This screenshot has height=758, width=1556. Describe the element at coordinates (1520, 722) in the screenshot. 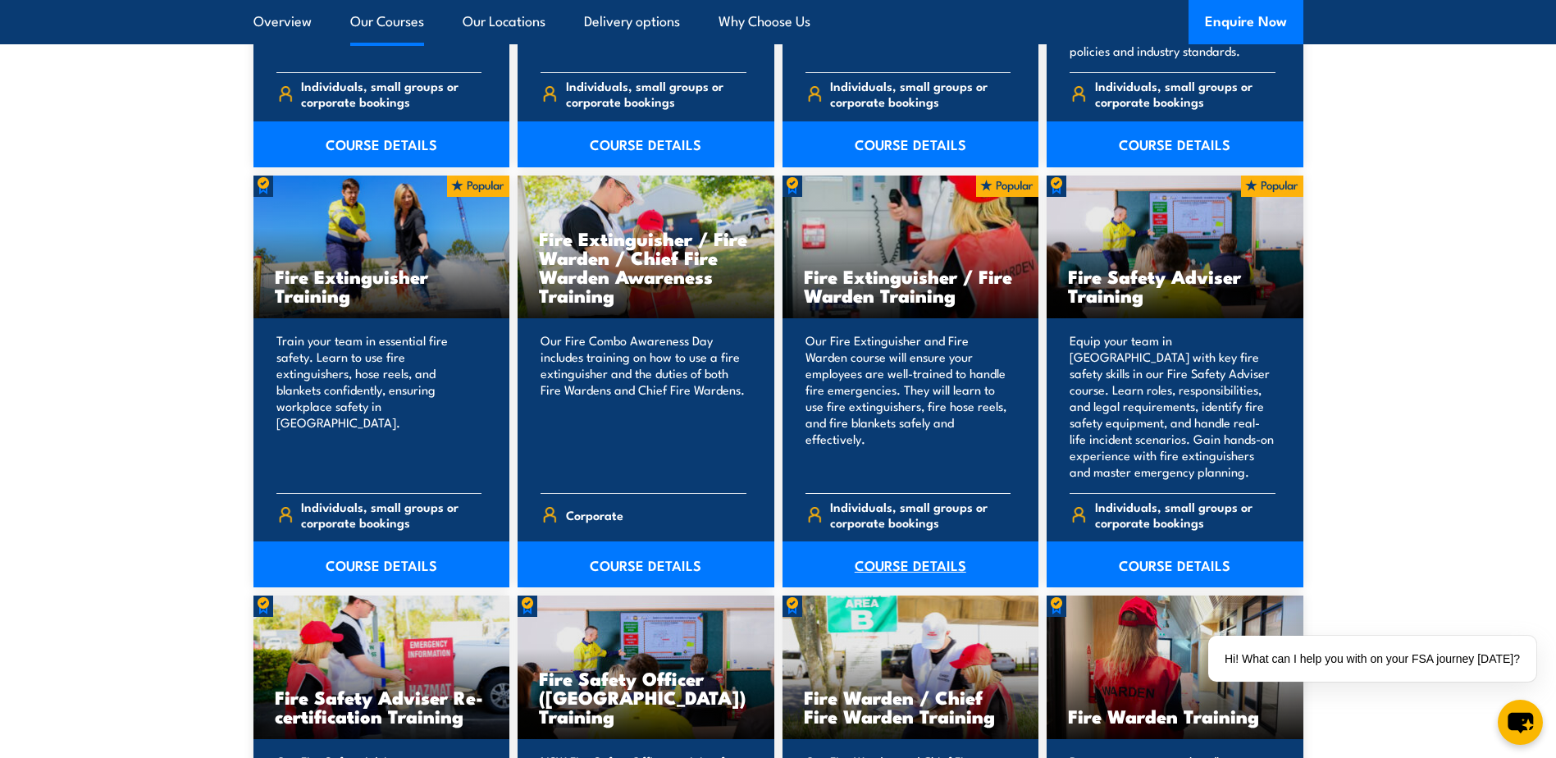

I see `button: chat-button` at that location.